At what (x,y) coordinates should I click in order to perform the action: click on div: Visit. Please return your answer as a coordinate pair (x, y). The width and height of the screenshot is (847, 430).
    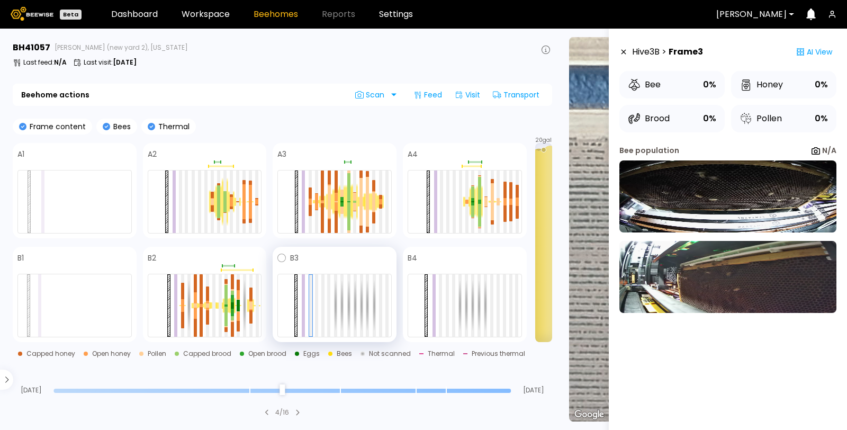
    Looking at the image, I should click on (468, 95).